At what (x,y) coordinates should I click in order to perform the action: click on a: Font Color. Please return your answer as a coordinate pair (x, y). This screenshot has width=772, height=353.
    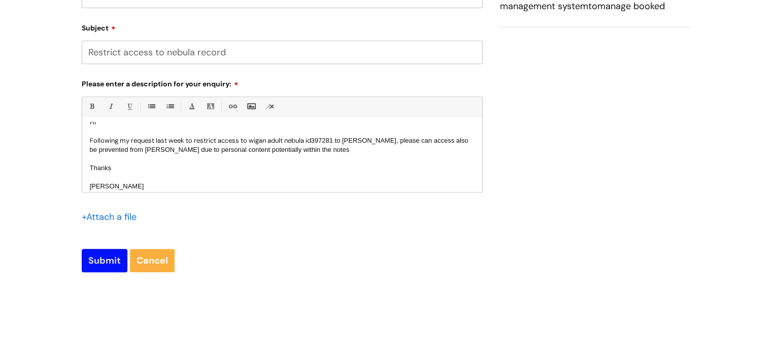
    Looking at the image, I should click on (191, 106).